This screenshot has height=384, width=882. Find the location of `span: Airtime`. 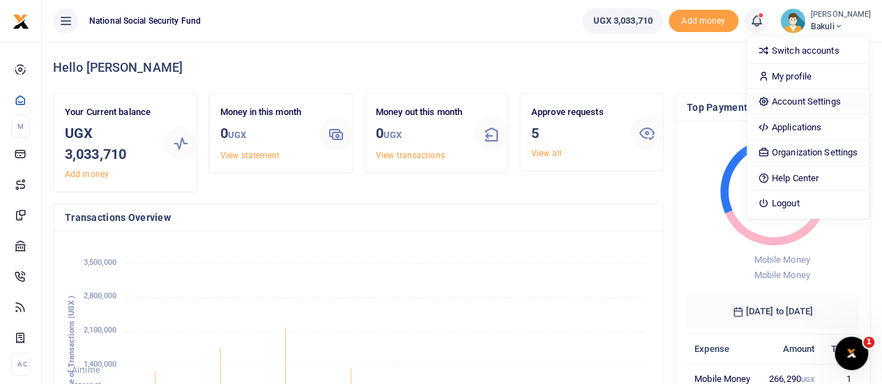

span: Airtime is located at coordinates (86, 370).